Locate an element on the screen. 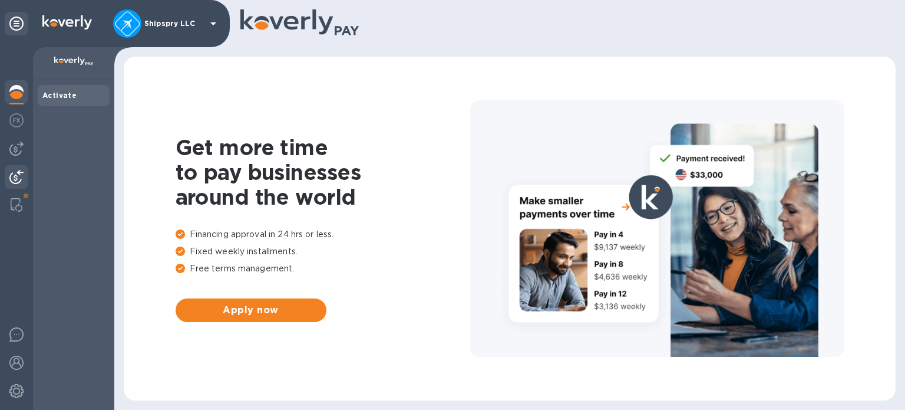  p: Shipspry LLC is located at coordinates (174, 24).